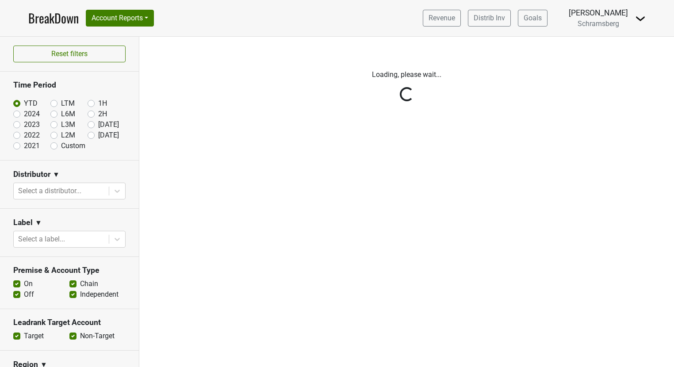  What do you see at coordinates (532, 18) in the screenshot?
I see `a: Goals` at bounding box center [532, 18].